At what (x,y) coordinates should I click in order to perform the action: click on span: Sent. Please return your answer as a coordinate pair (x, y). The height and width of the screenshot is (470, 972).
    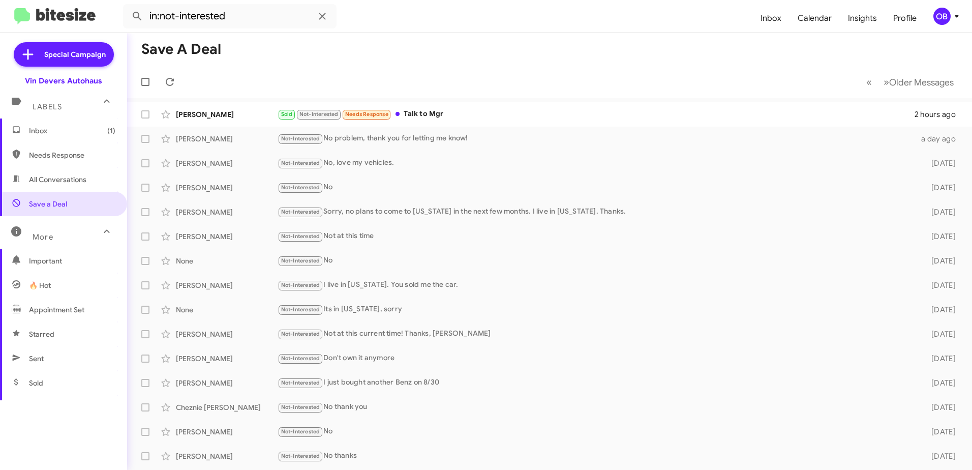
    Looking at the image, I should click on (36, 359).